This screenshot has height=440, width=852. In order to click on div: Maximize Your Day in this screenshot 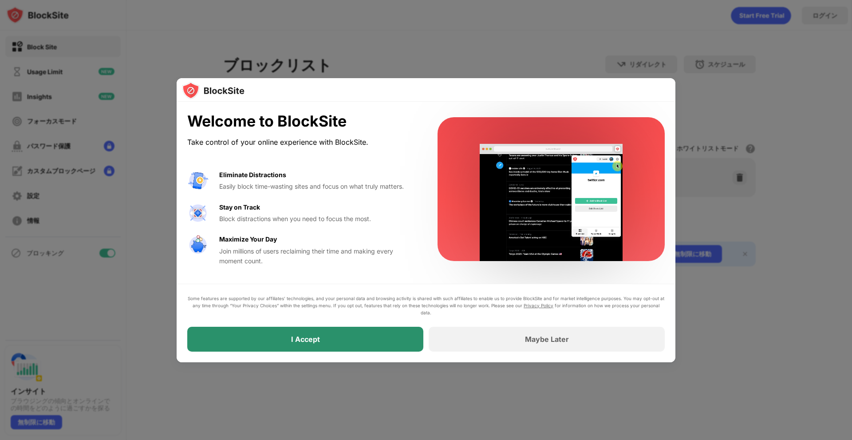, I will do `click(248, 239)`.